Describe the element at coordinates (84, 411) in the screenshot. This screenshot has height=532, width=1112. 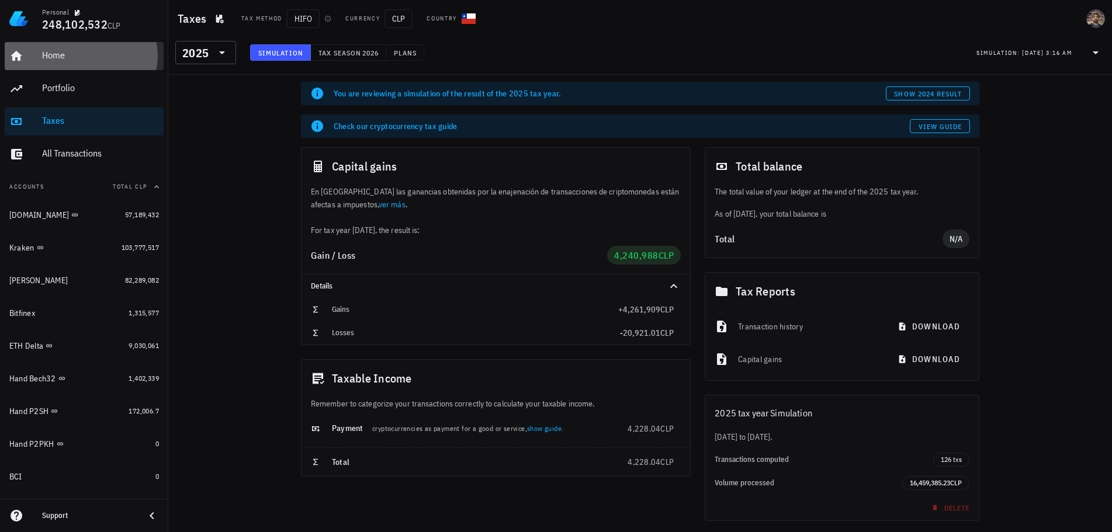
I see `a: Hand P2SH 172,006.7` at that location.